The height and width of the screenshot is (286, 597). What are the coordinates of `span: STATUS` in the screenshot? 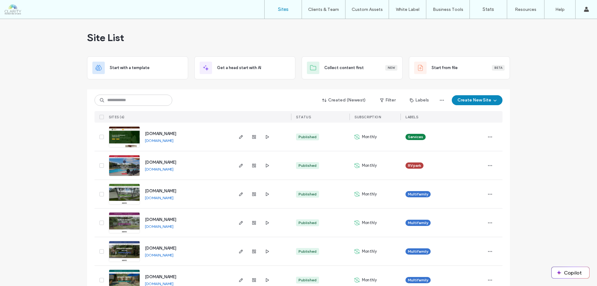 It's located at (303, 117).